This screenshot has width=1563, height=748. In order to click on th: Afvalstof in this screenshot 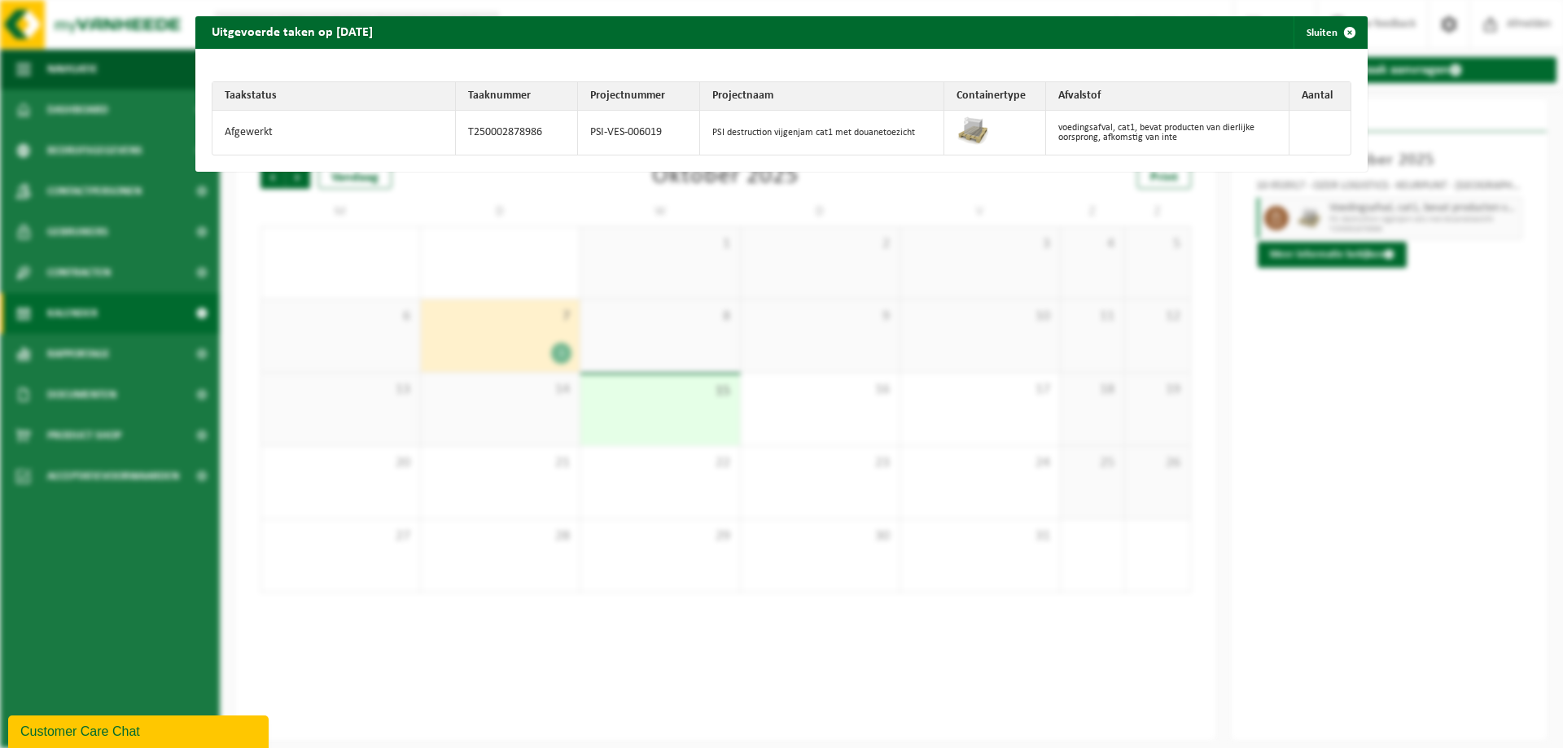, I will do `click(1167, 96)`.